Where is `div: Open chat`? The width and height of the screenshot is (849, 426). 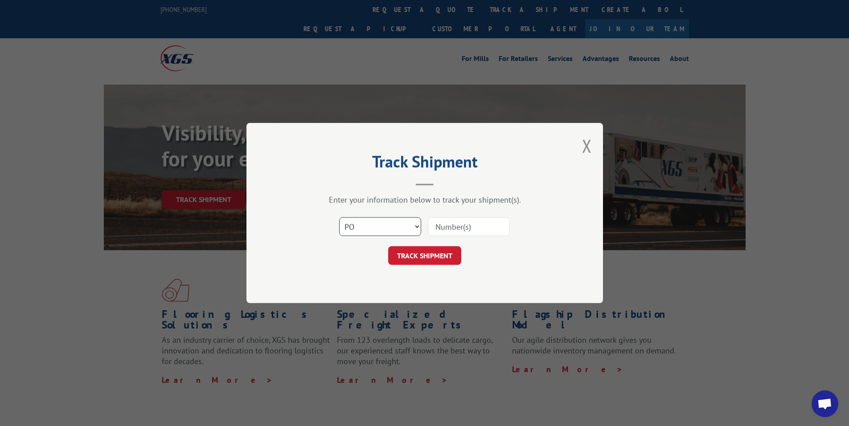
div: Open chat is located at coordinates (824, 404).